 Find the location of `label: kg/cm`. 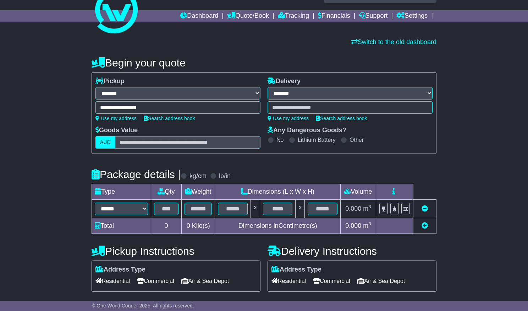

label: kg/cm is located at coordinates (198, 176).